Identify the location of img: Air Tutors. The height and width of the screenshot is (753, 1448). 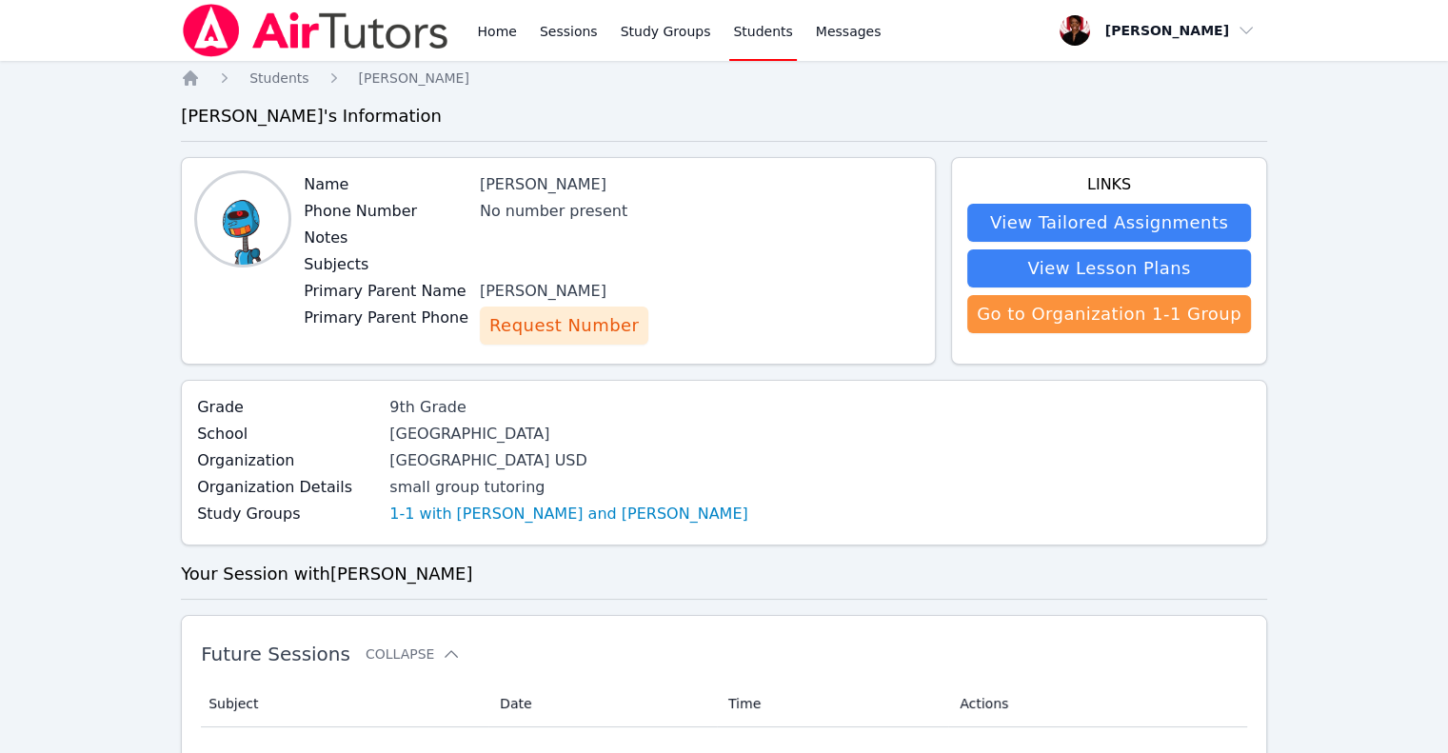
(315, 30).